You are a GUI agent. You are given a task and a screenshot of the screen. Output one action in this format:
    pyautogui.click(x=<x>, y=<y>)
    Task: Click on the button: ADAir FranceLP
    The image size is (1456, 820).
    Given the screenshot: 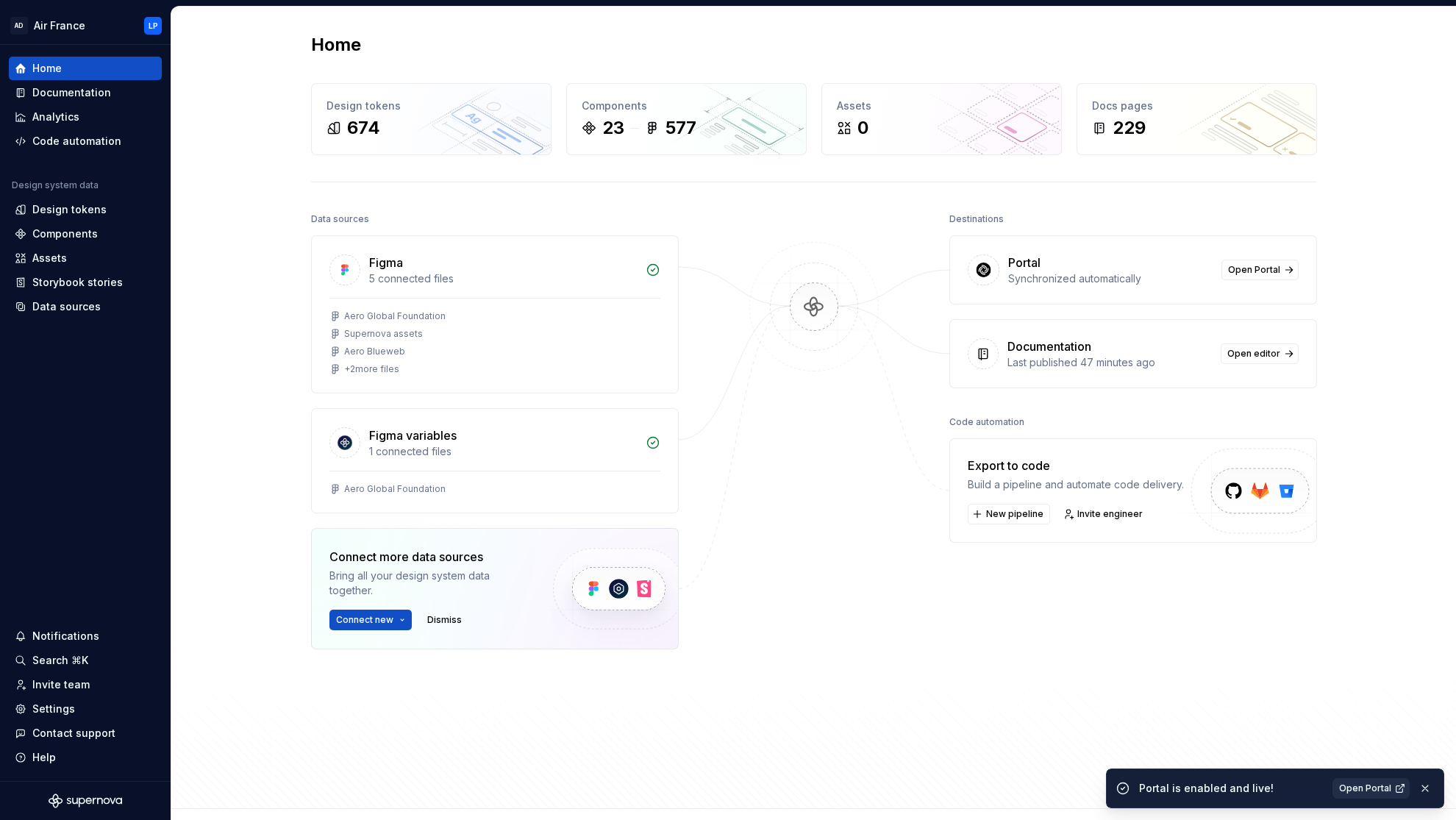 What is the action you would take?
    pyautogui.click(x=85, y=25)
    